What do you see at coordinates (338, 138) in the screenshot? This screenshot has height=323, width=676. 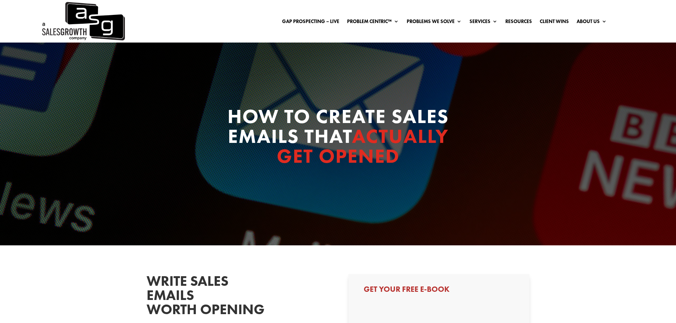 I see `h1: How to create sales emails that` at bounding box center [338, 138].